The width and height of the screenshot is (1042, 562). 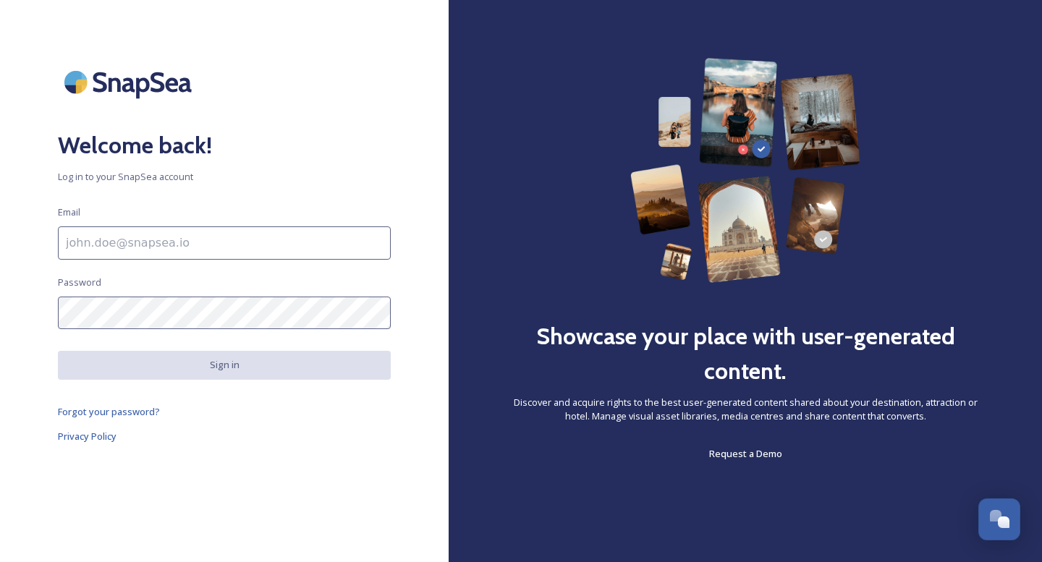 I want to click on span: Email, so click(x=69, y=212).